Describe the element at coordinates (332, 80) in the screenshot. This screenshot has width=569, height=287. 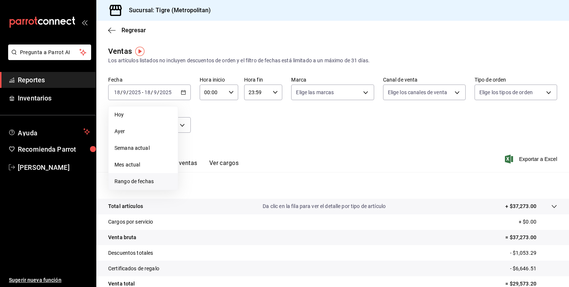
I see `label: Marca` at that location.